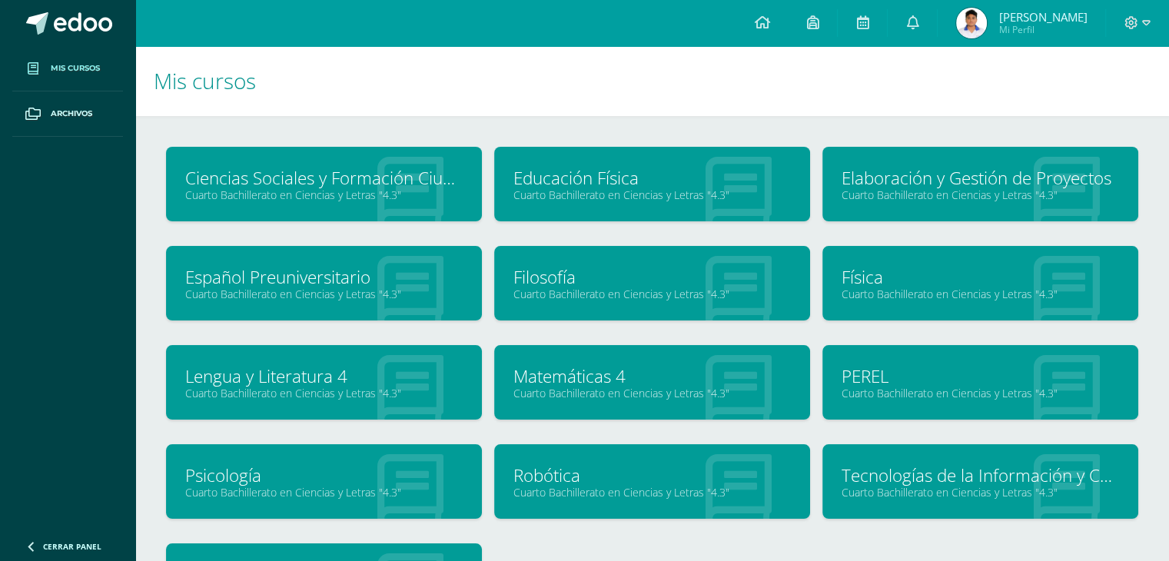  I want to click on a: Ciencias Sociales y Formación Ciudadana 4, so click(324, 178).